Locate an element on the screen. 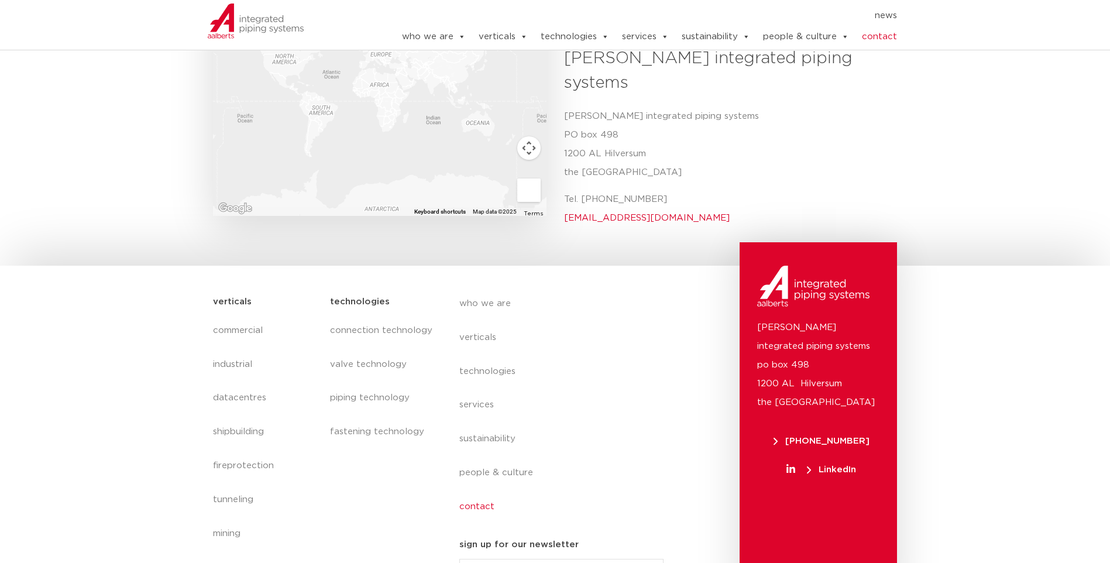 This screenshot has height=563, width=1110. button: Keyboard shortcuts is located at coordinates (440, 212).